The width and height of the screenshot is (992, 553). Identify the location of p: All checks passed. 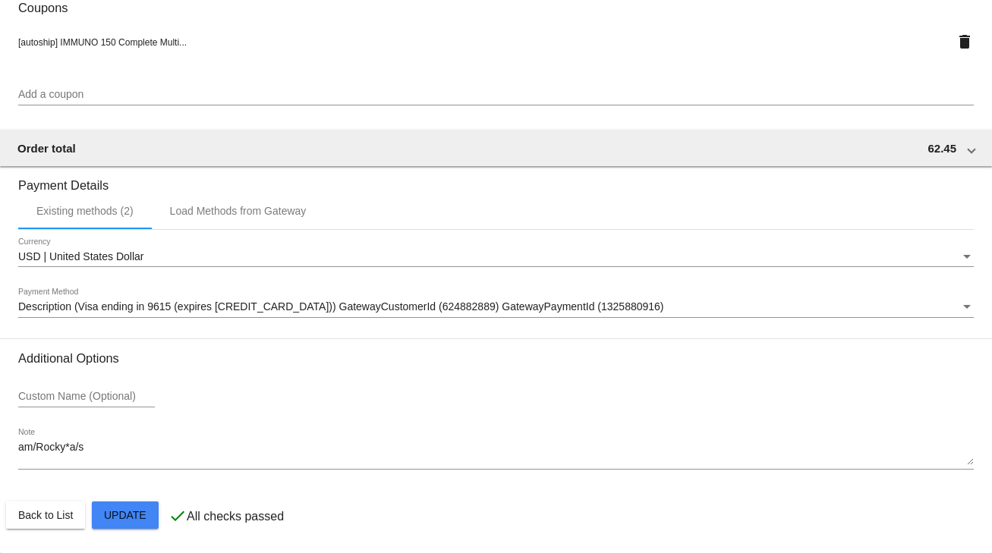
(235, 517).